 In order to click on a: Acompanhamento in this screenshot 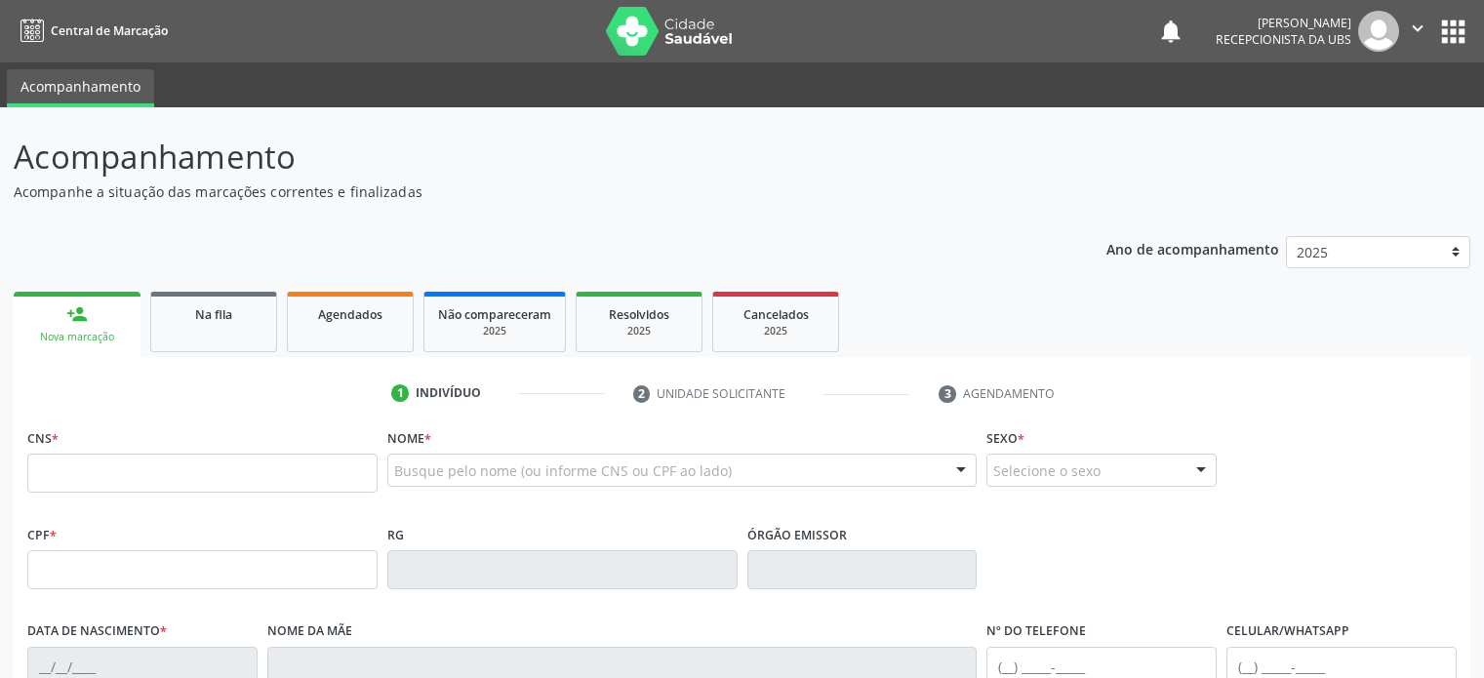, I will do `click(80, 88)`.